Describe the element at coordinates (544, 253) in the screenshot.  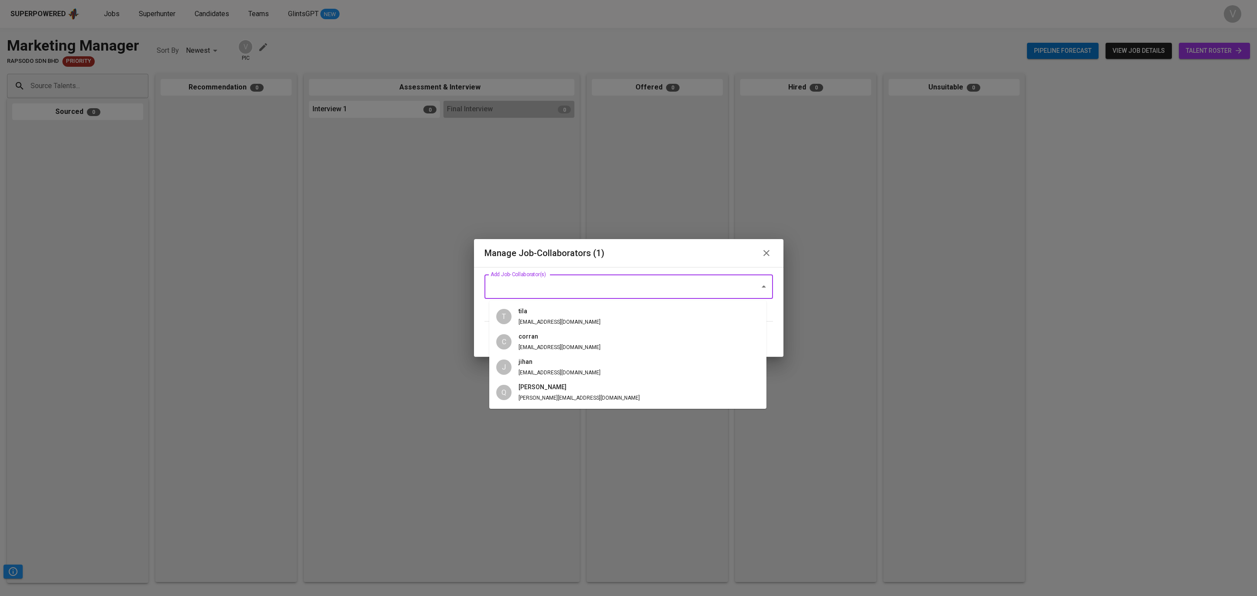
I see `h6: Manage Job-Collaborators (1)` at that location.